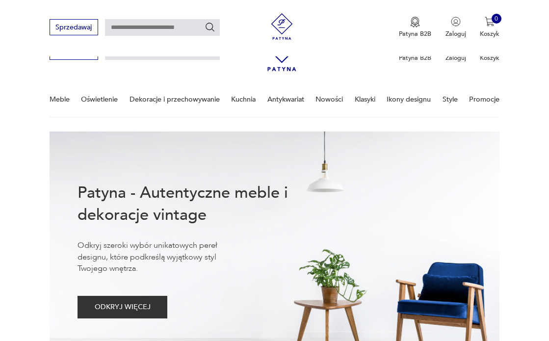 Image resolution: width=549 pixels, height=341 pixels. Describe the element at coordinates (456, 27) in the screenshot. I see `button: Zaloguj` at that location.